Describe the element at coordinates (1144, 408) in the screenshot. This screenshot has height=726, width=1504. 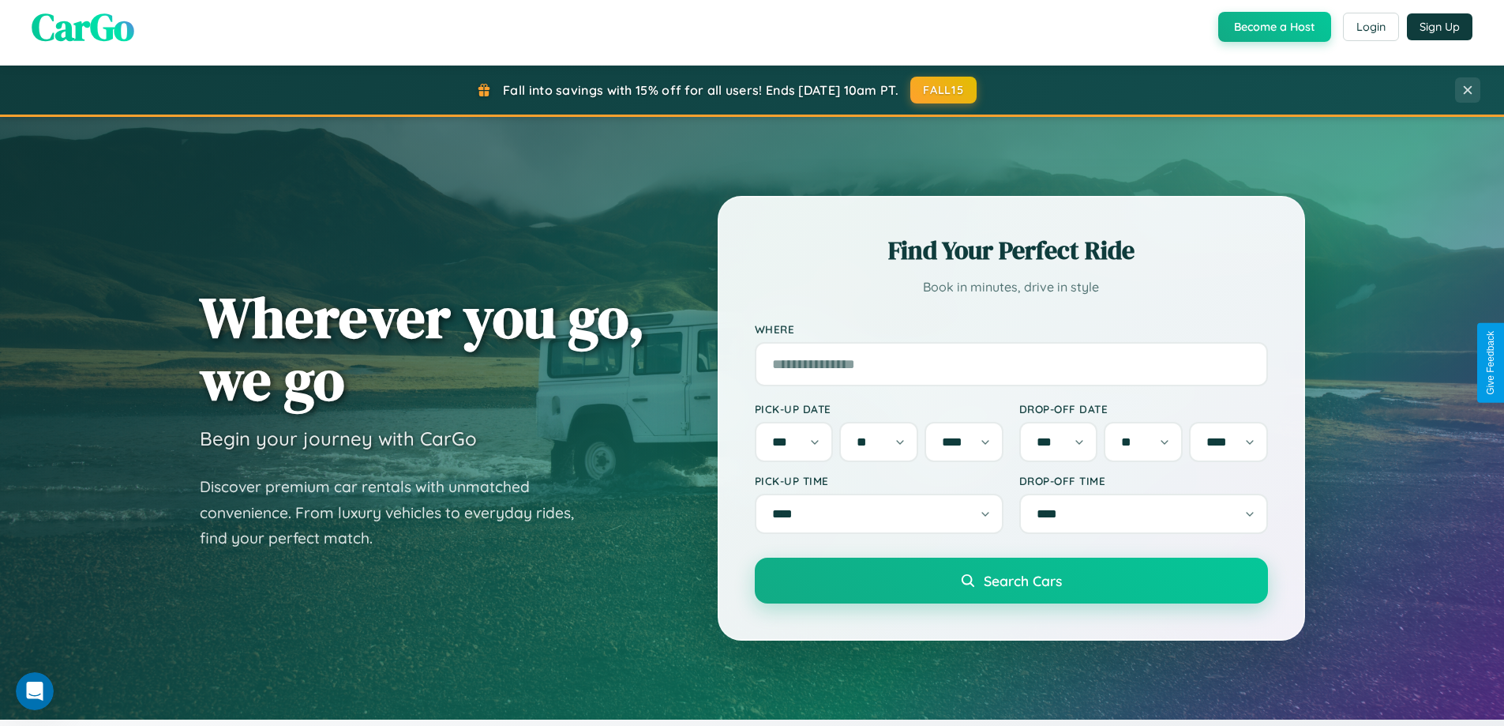
I see `label: Drop-off Date` at that location.